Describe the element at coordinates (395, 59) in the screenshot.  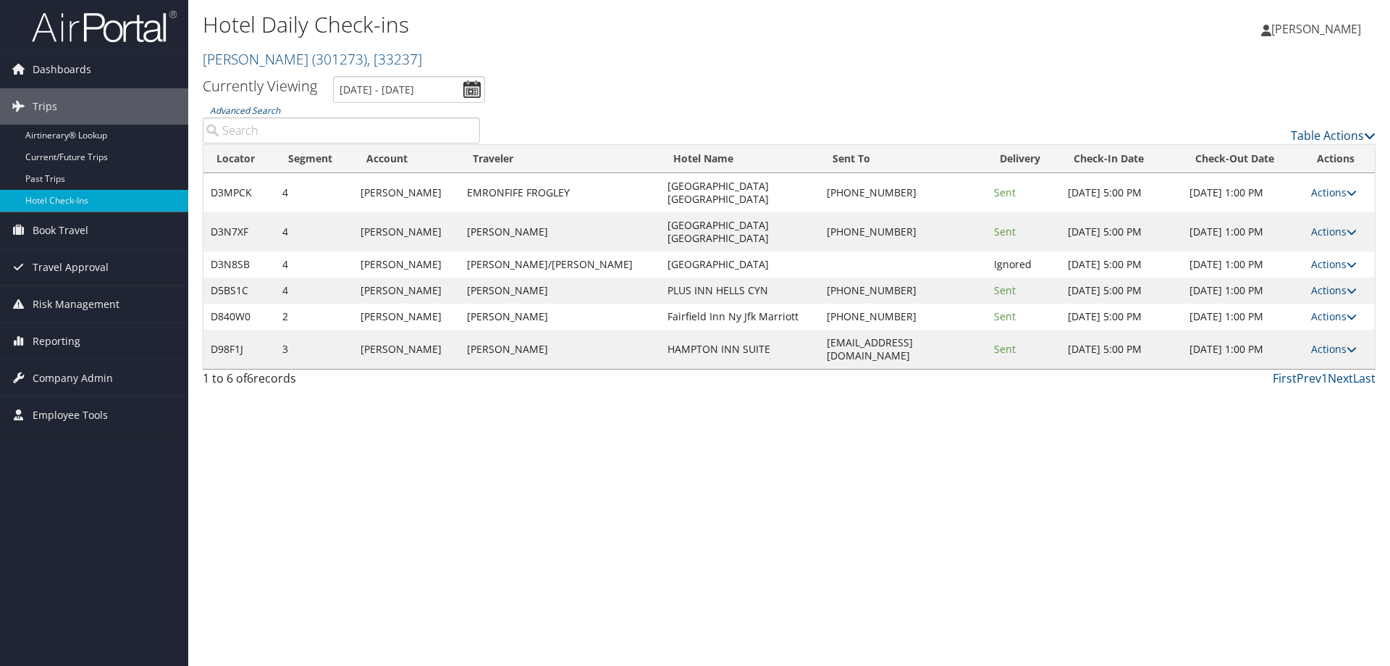
I see `span: , [ 33237 ]` at that location.